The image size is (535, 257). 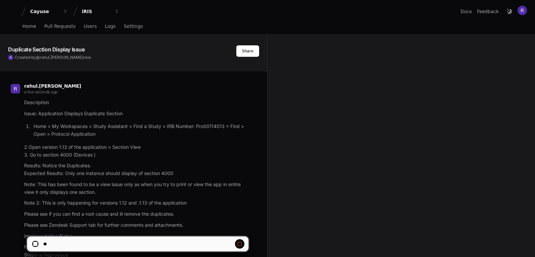 What do you see at coordinates (45, 11) in the screenshot?
I see `div: Cayuse` at bounding box center [45, 11].